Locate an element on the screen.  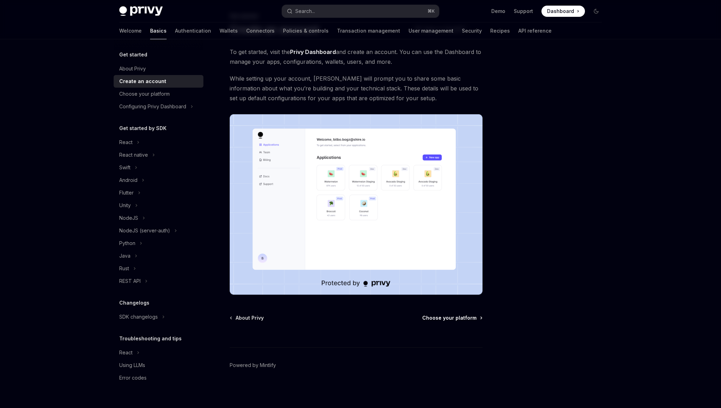
div: Rust is located at coordinates (124, 269).